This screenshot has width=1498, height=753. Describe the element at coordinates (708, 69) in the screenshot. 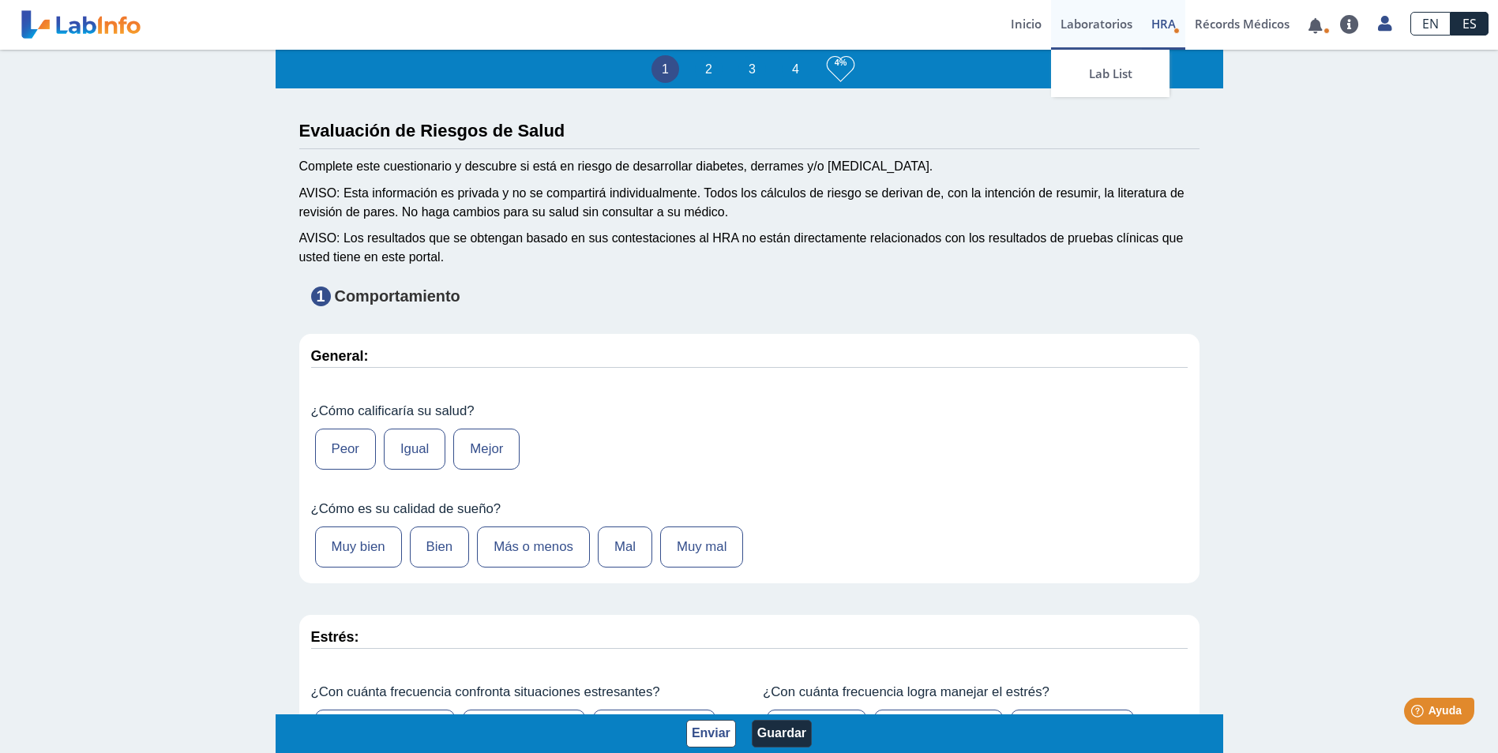

I see `li: 2` at that location.